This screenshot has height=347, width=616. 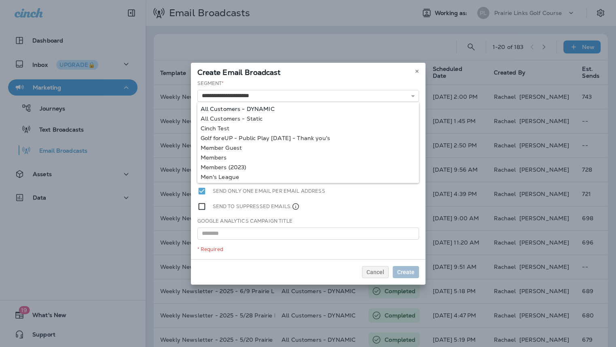 What do you see at coordinates (308, 119) in the screenshot?
I see `div: All Customers - Static` at bounding box center [308, 119].